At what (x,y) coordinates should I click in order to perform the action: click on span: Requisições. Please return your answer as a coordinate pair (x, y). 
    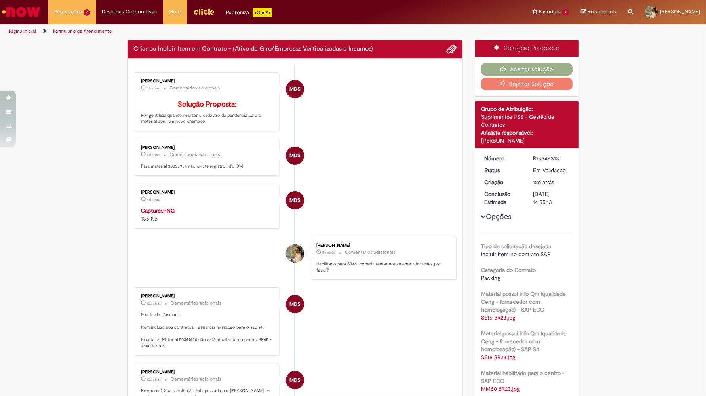
    Looking at the image, I should click on (68, 12).